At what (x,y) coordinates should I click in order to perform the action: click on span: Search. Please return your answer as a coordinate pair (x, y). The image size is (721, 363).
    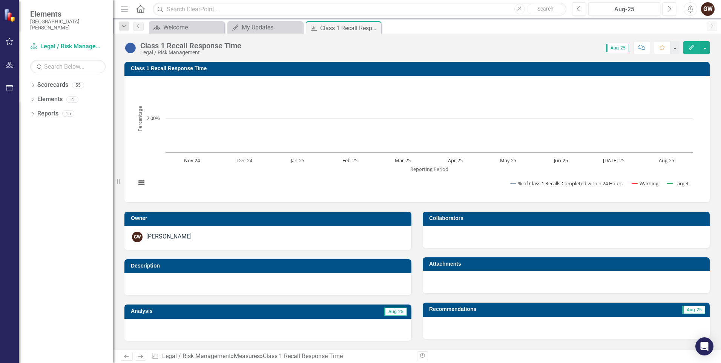
    Looking at the image, I should click on (546, 9).